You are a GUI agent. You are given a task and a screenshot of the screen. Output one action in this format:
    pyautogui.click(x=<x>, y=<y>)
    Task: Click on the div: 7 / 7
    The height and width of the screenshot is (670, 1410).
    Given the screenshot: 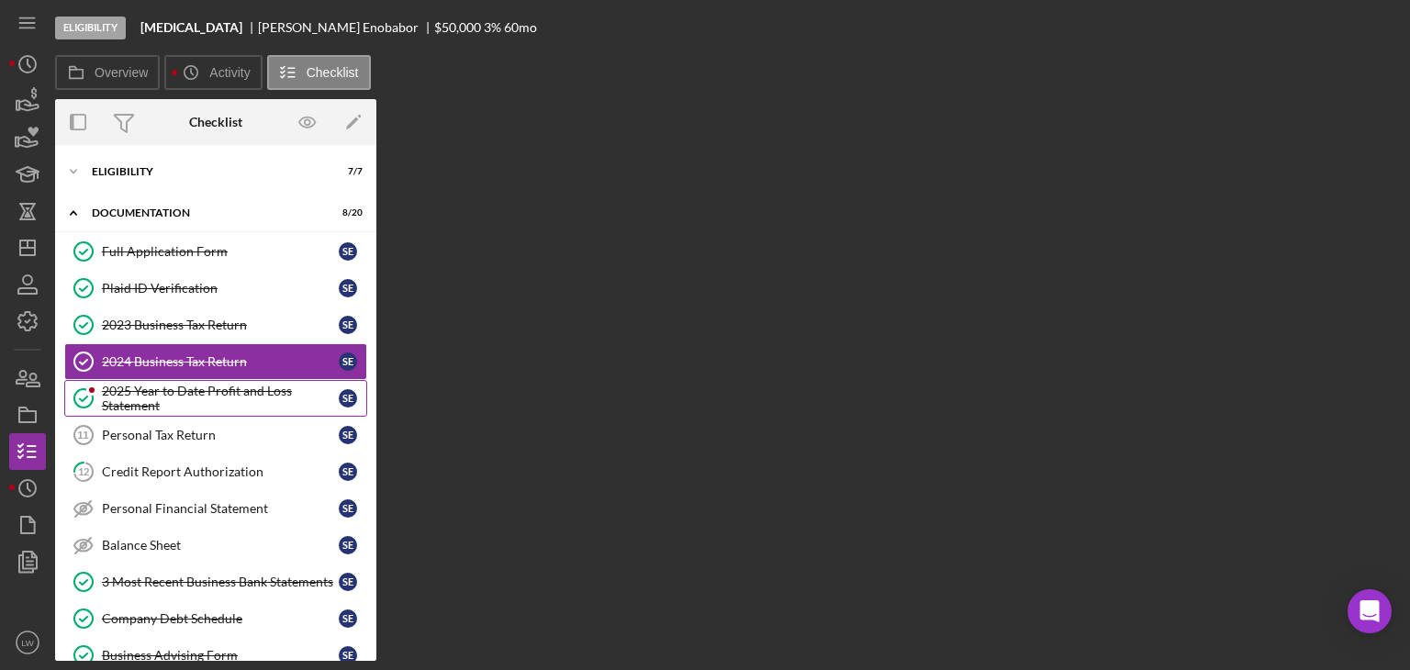 What is the action you would take?
    pyautogui.click(x=346, y=172)
    